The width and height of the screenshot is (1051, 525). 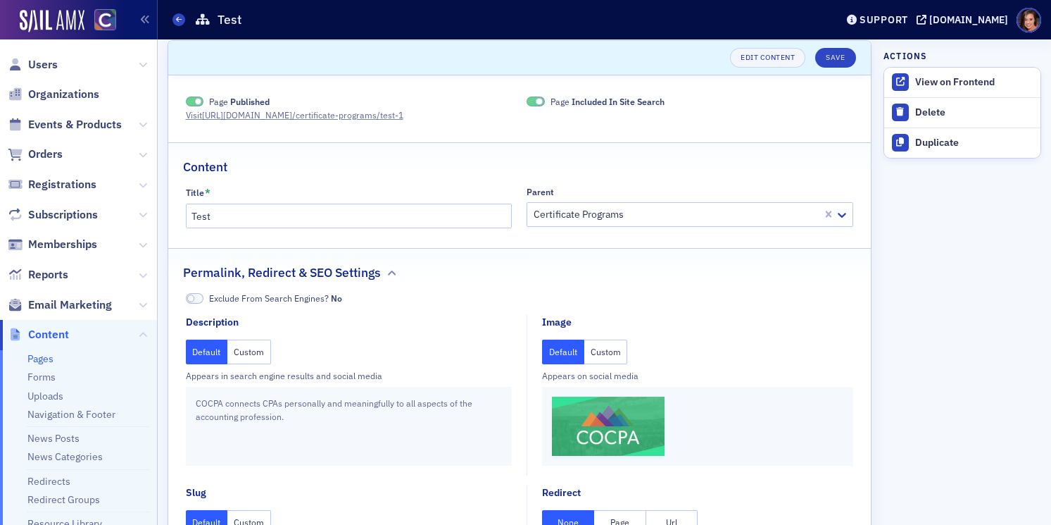 I want to click on a: View Homepage, so click(x=100, y=21).